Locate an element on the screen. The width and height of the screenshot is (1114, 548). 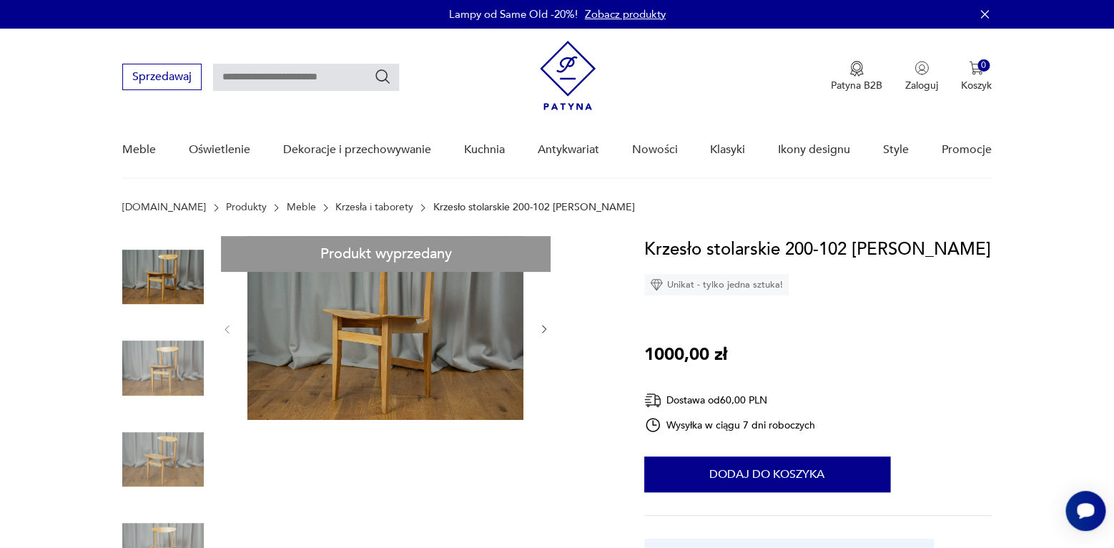
button: Zaloguj is located at coordinates (922, 77).